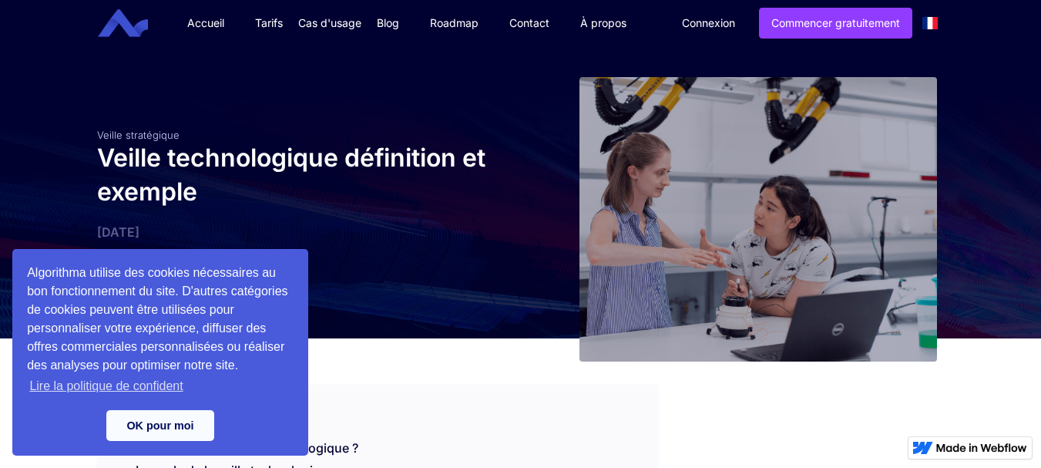 The width and height of the screenshot is (1041, 468). I want to click on span: Algorithma utilise des cookies nécessaires au bon fonctionnement du site. D'autres catégories de ..., so click(160, 331).